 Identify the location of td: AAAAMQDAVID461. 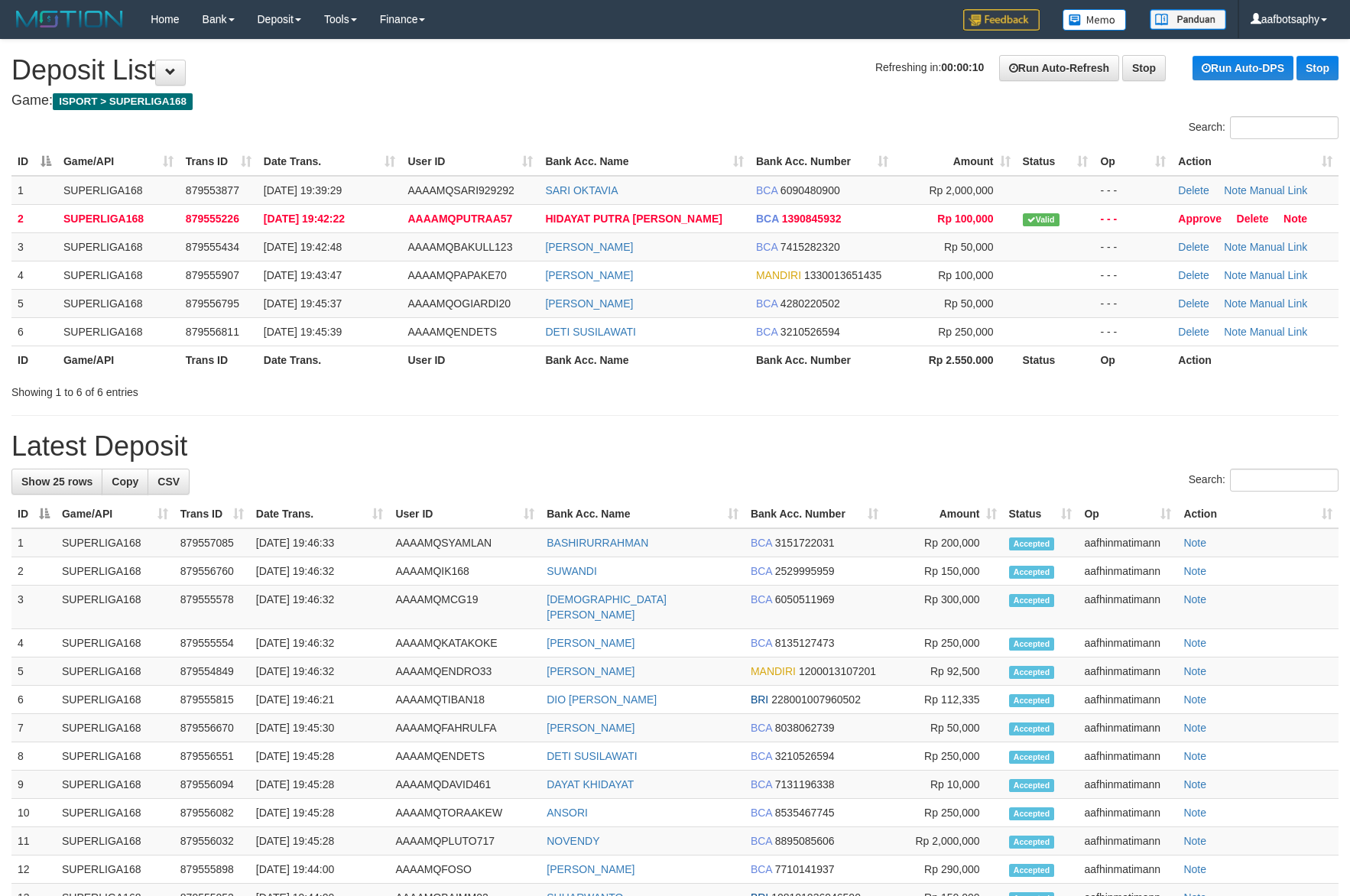
(465, 784).